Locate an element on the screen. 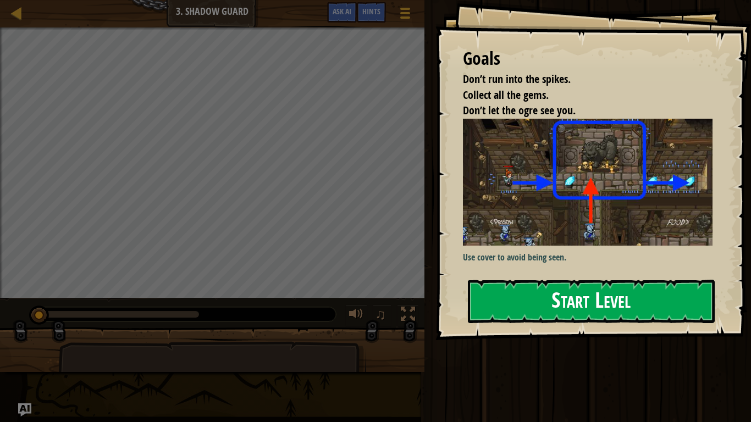 This screenshot has width=751, height=422. span: Hints is located at coordinates (371, 11).